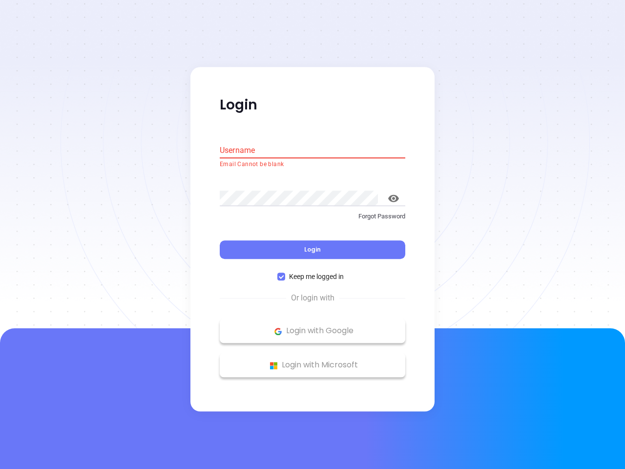 The width and height of the screenshot is (625, 469). What do you see at coordinates (394, 198) in the screenshot?
I see `button: toggle password visibility` at bounding box center [394, 198].